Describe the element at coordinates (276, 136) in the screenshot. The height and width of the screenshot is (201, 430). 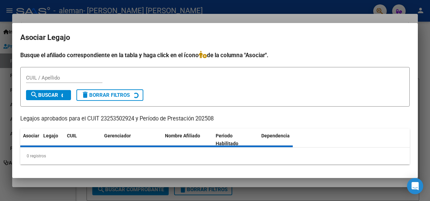
I see `span: Dependencia` at that location.